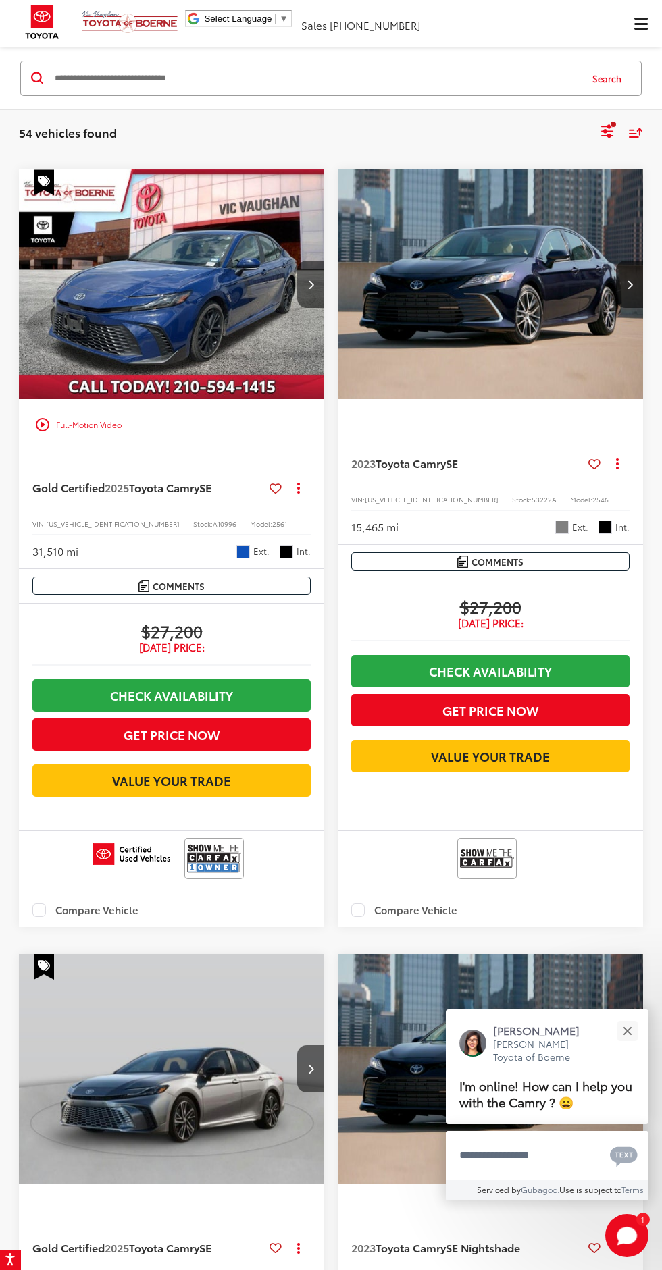 The height and width of the screenshot is (1270, 662). I want to click on span: Special, so click(44, 967).